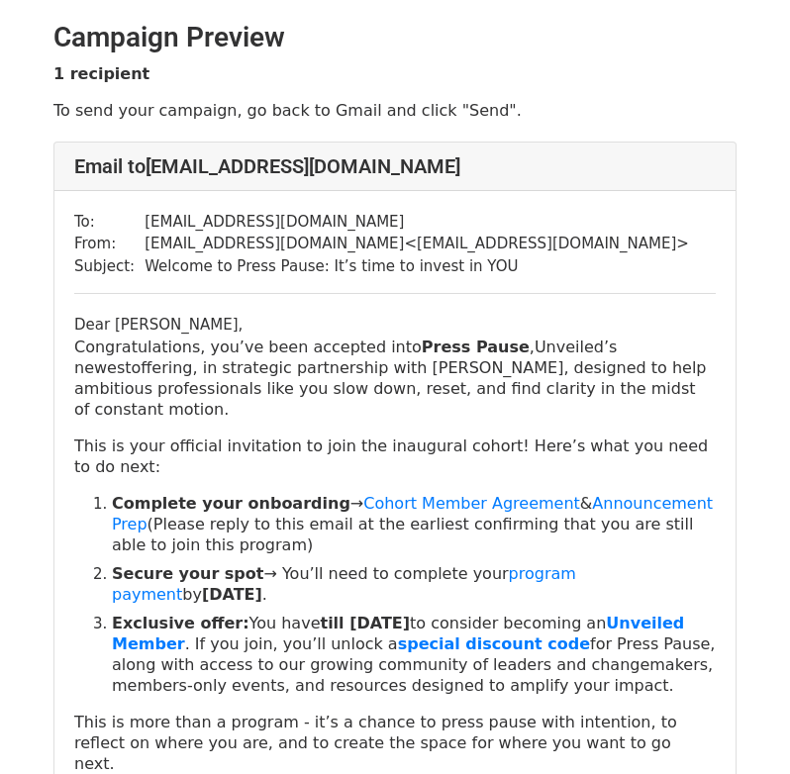 Image resolution: width=790 pixels, height=774 pixels. I want to click on p: To send your campaign, go back to Gmail and click "Send"., so click(395, 110).